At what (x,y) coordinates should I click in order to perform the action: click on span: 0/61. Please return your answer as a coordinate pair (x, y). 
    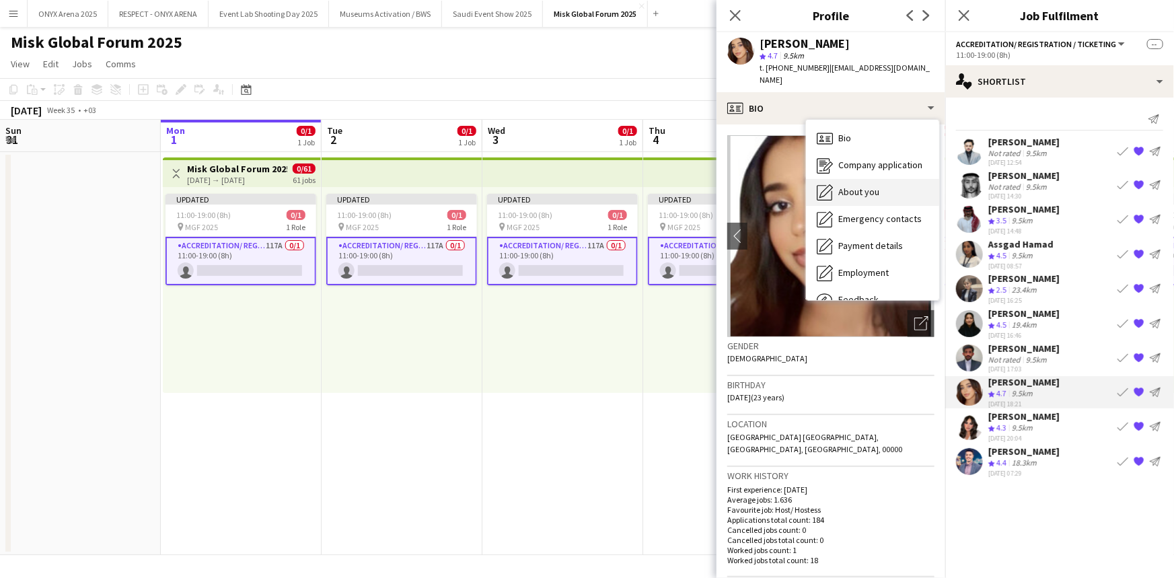
    Looking at the image, I should click on (304, 168).